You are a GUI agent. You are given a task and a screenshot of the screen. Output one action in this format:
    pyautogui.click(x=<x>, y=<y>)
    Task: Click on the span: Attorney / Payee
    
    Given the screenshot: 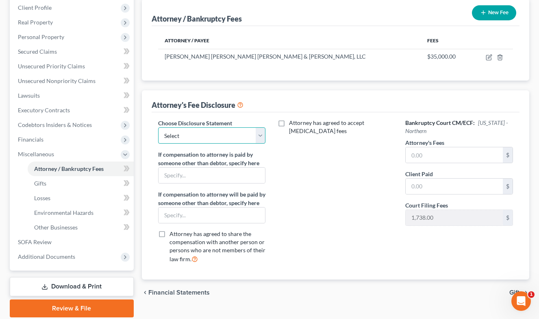 What is the action you would take?
    pyautogui.click(x=187, y=40)
    